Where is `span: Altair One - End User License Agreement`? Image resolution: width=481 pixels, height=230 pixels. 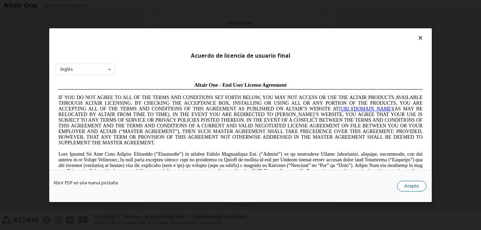 span: Altair One - End User License Agreement is located at coordinates (185, 6).